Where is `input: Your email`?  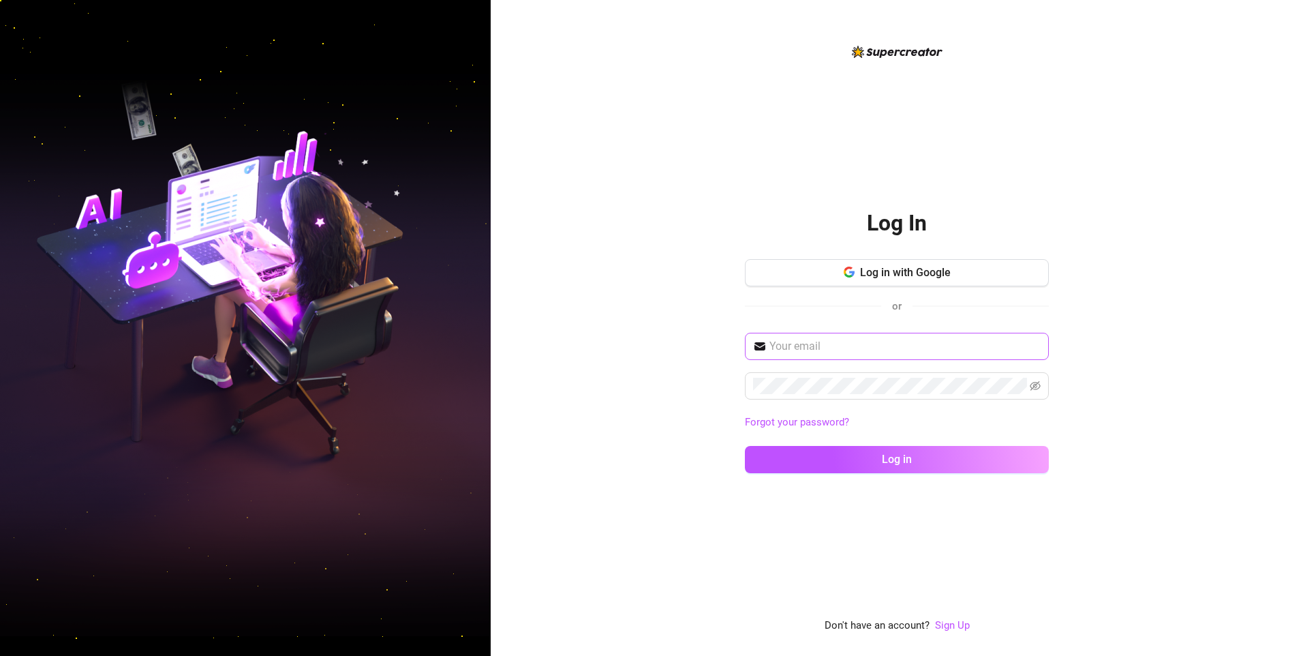 input: Your email is located at coordinates (905, 346).